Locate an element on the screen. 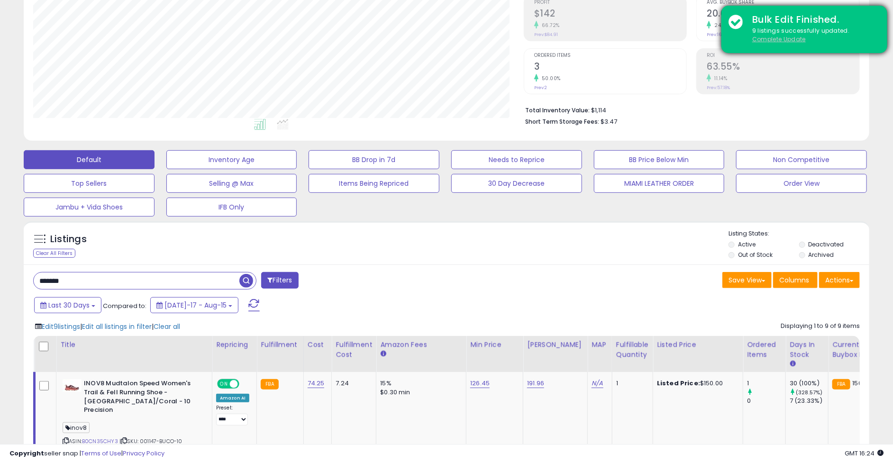 The height and width of the screenshot is (463, 893). button: Columns is located at coordinates (795, 280).